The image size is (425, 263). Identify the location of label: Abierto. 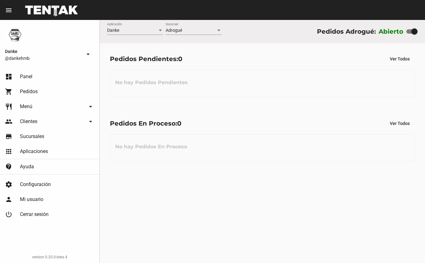
(391, 31).